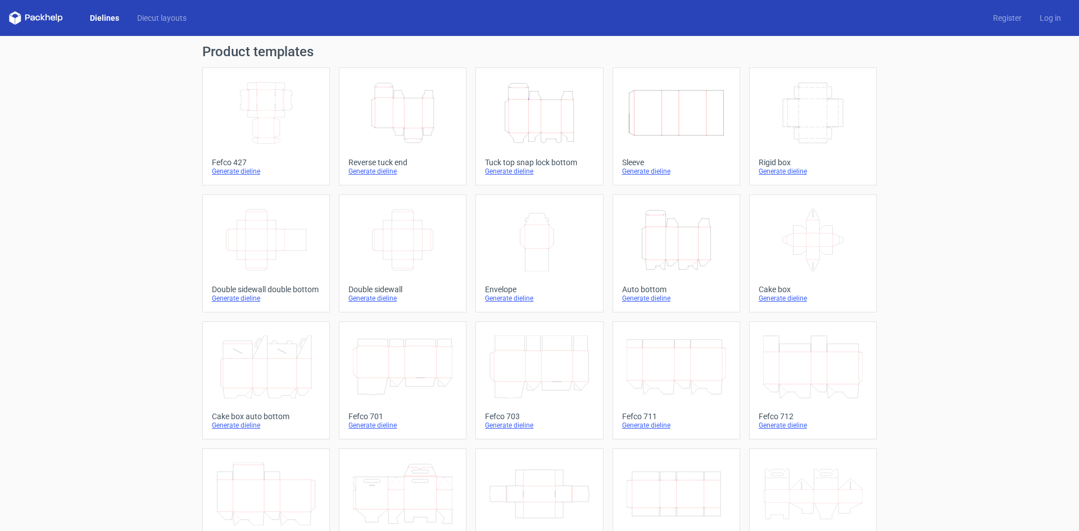 This screenshot has width=1079, height=531. Describe the element at coordinates (266, 381) in the screenshot. I see `a: Cake box auto bottomGenerate dieline` at that location.